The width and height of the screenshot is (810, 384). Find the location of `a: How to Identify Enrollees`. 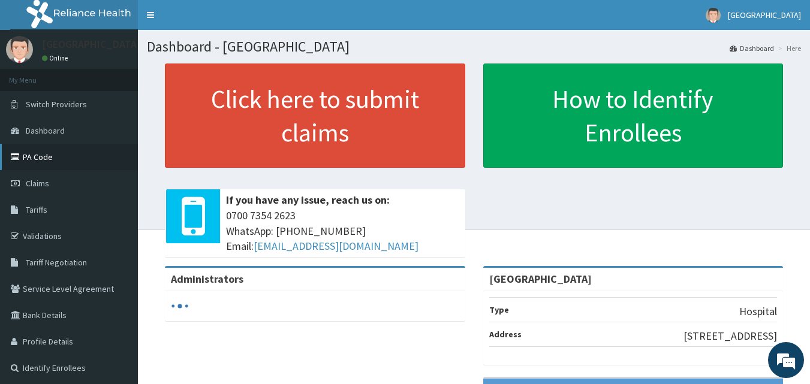

a: How to Identify Enrollees is located at coordinates (633, 116).